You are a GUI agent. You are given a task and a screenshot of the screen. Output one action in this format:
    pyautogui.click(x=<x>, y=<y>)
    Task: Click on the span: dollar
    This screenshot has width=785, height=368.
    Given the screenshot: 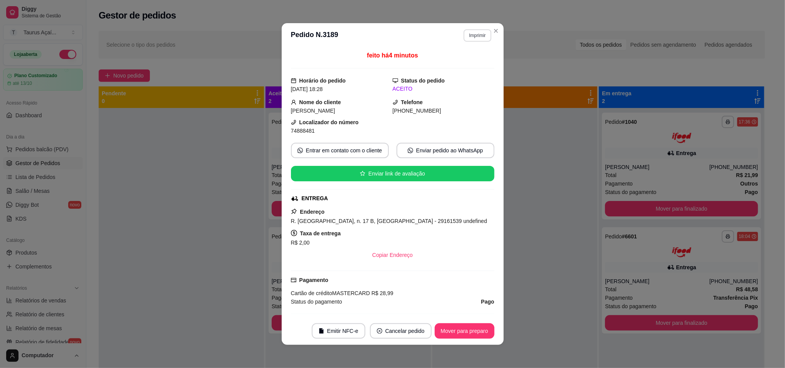 What is the action you would take?
    pyautogui.click(x=294, y=233)
    